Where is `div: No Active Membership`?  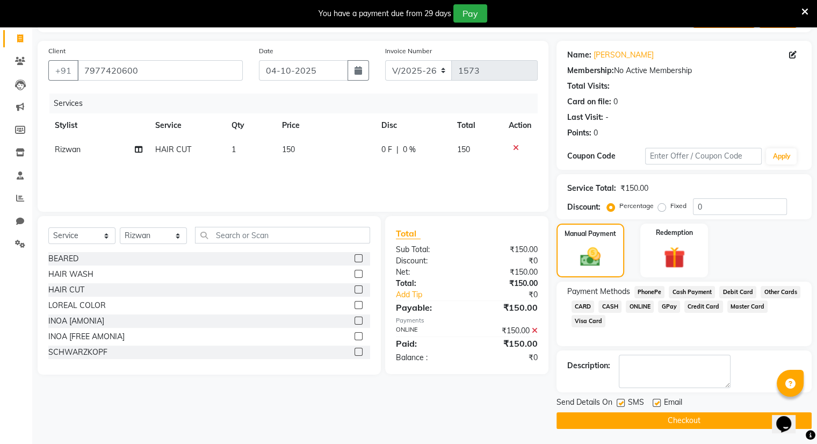 div: No Active Membership is located at coordinates (684, 70).